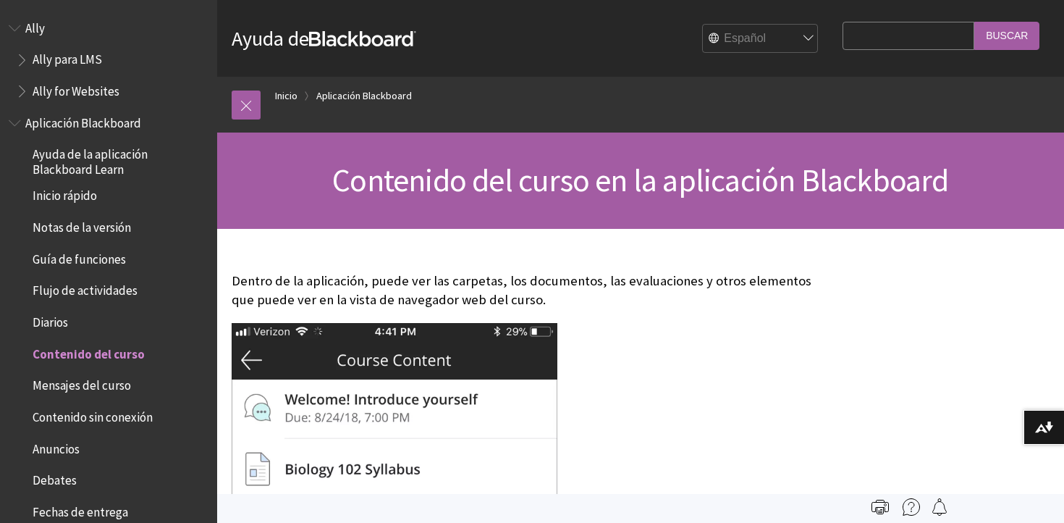 This screenshot has width=1064, height=523. I want to click on span: Debates, so click(54, 478).